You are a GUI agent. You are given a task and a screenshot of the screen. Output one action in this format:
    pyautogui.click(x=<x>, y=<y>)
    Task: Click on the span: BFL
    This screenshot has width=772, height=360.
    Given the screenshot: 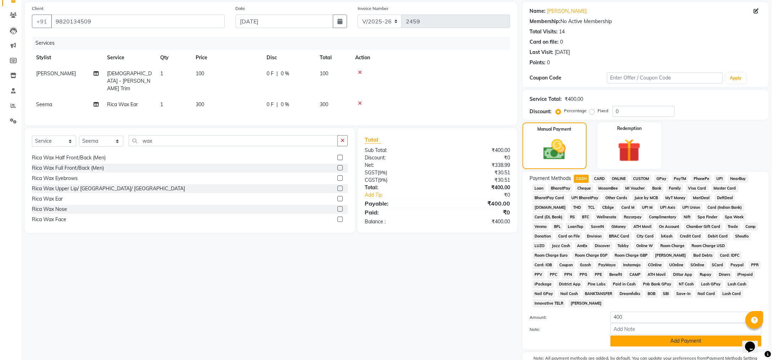 What is the action you would take?
    pyautogui.click(x=557, y=226)
    